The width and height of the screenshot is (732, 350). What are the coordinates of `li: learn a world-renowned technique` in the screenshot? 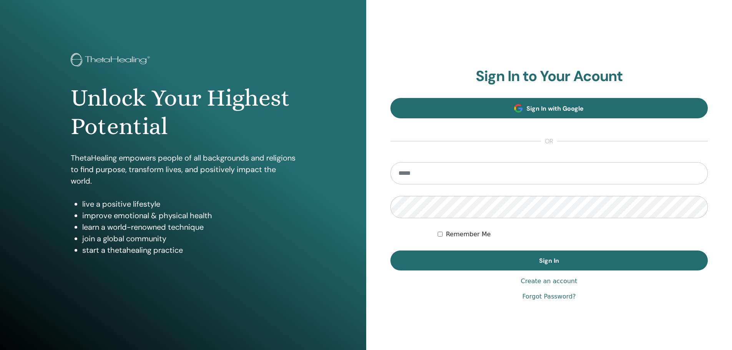 It's located at (189, 227).